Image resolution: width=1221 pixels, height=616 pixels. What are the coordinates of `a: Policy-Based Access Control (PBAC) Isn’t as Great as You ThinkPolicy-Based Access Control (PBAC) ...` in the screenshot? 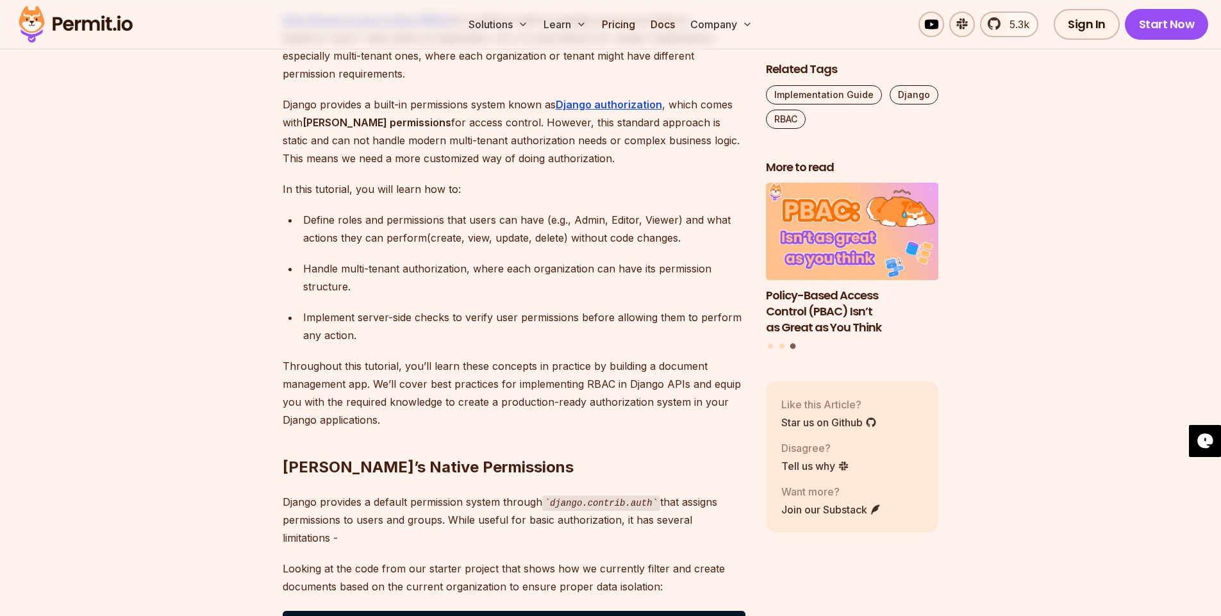 It's located at (852, 259).